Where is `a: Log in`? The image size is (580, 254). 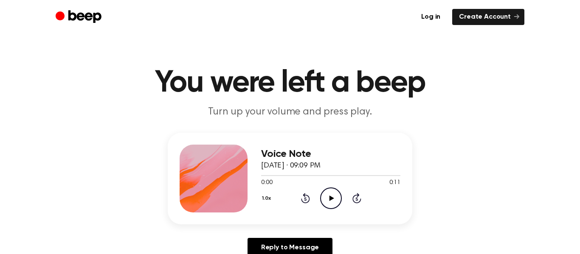 a: Log in is located at coordinates (430, 17).